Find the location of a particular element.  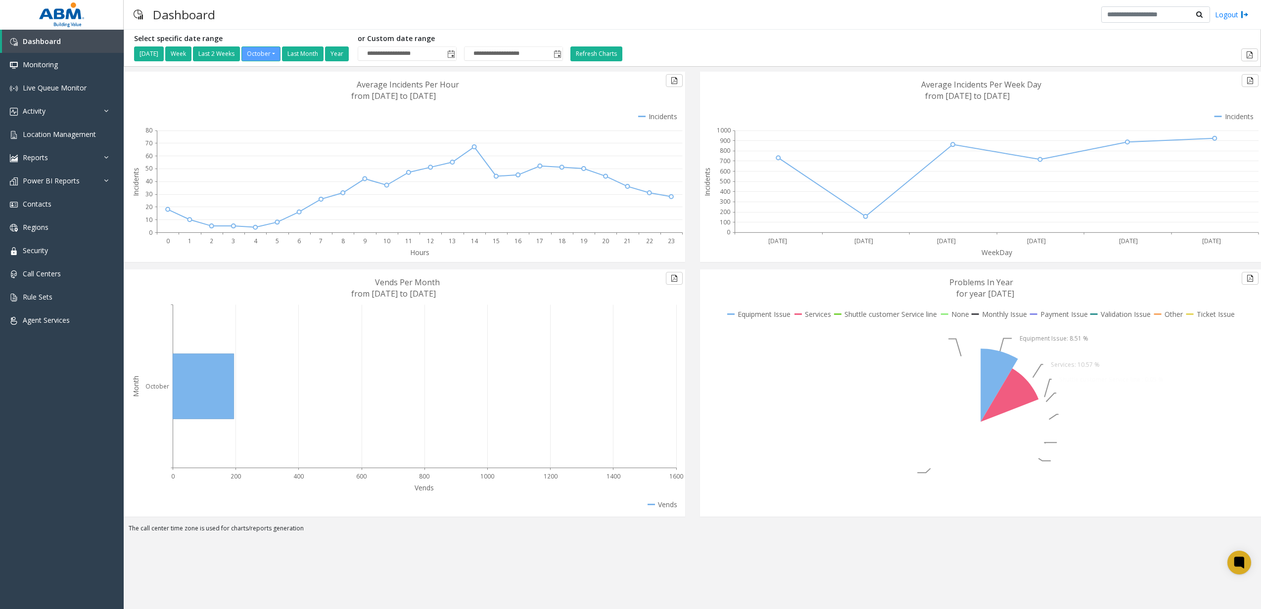

button: Week is located at coordinates (178, 54).